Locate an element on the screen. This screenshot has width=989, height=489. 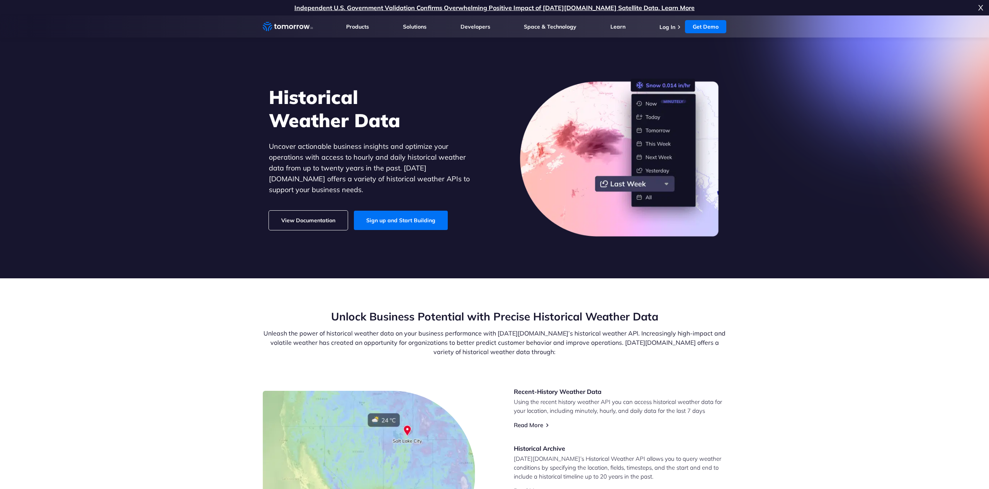
img: historical-weather-data.png.webp is located at coordinates (620, 158).